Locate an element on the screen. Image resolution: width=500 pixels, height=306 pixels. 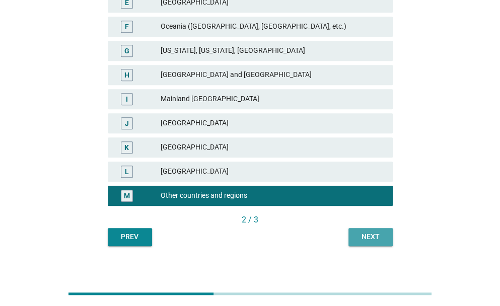
div: Next is located at coordinates (371, 237).